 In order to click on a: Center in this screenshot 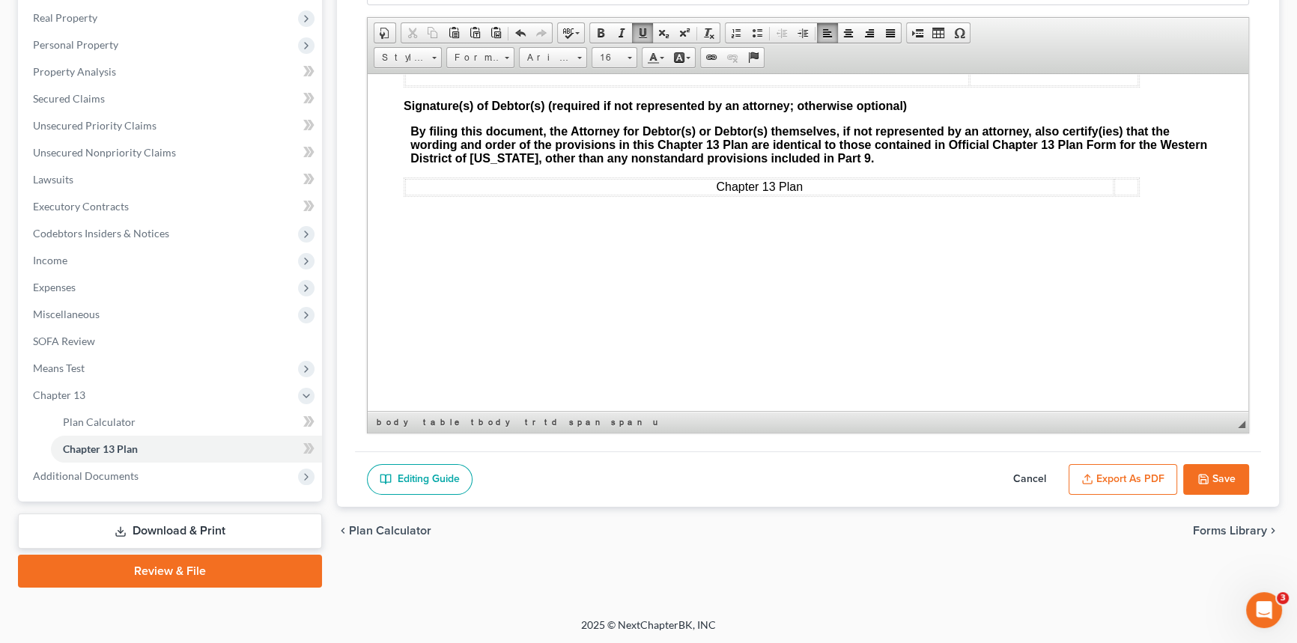, I will do `click(849, 33)`.